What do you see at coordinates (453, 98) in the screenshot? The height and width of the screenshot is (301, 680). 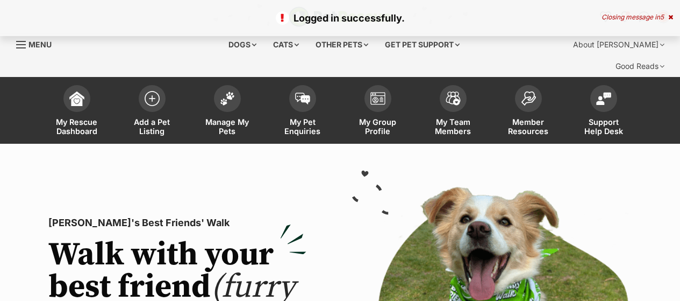 I see `img: team-members-icon-5396bd8760b3fe7c0b43da4ab00e1e3bb1a5d9ba89233759b79545d2d3fc5d0d.svg` at bounding box center [453, 98].